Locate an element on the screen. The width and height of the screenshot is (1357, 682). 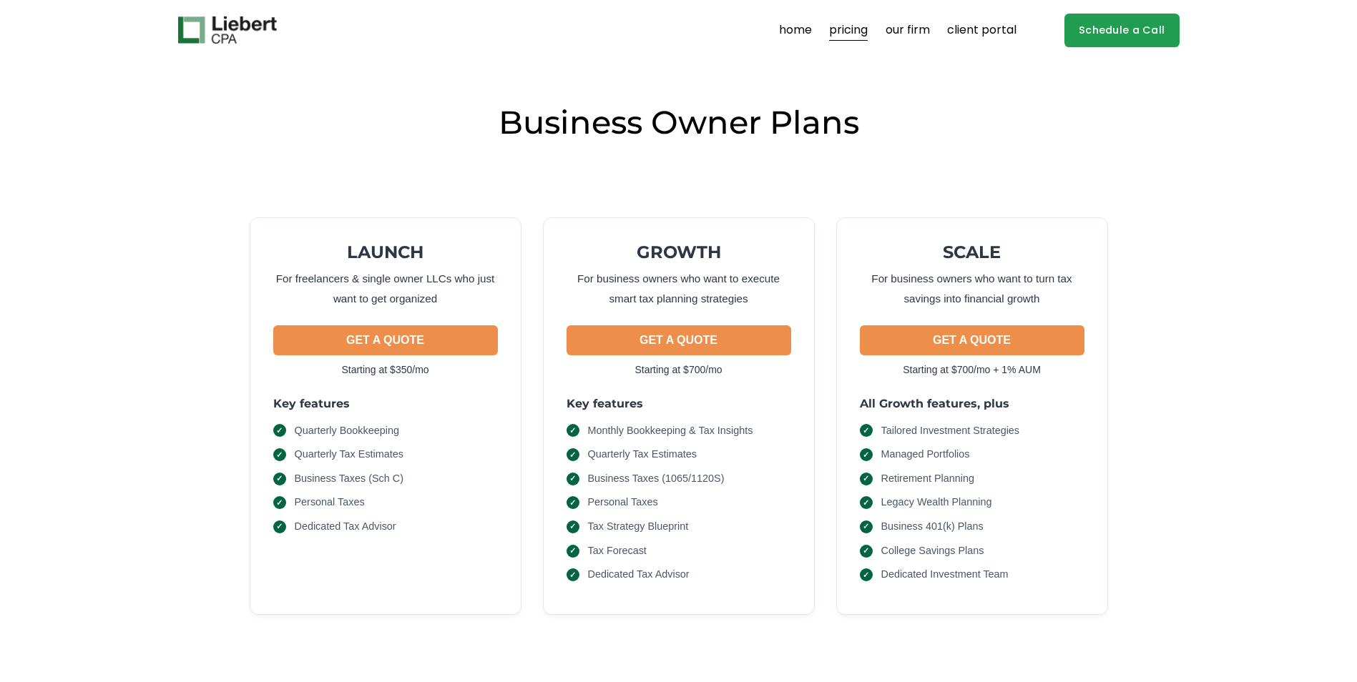
span: College Savings Plans is located at coordinates (933, 552).